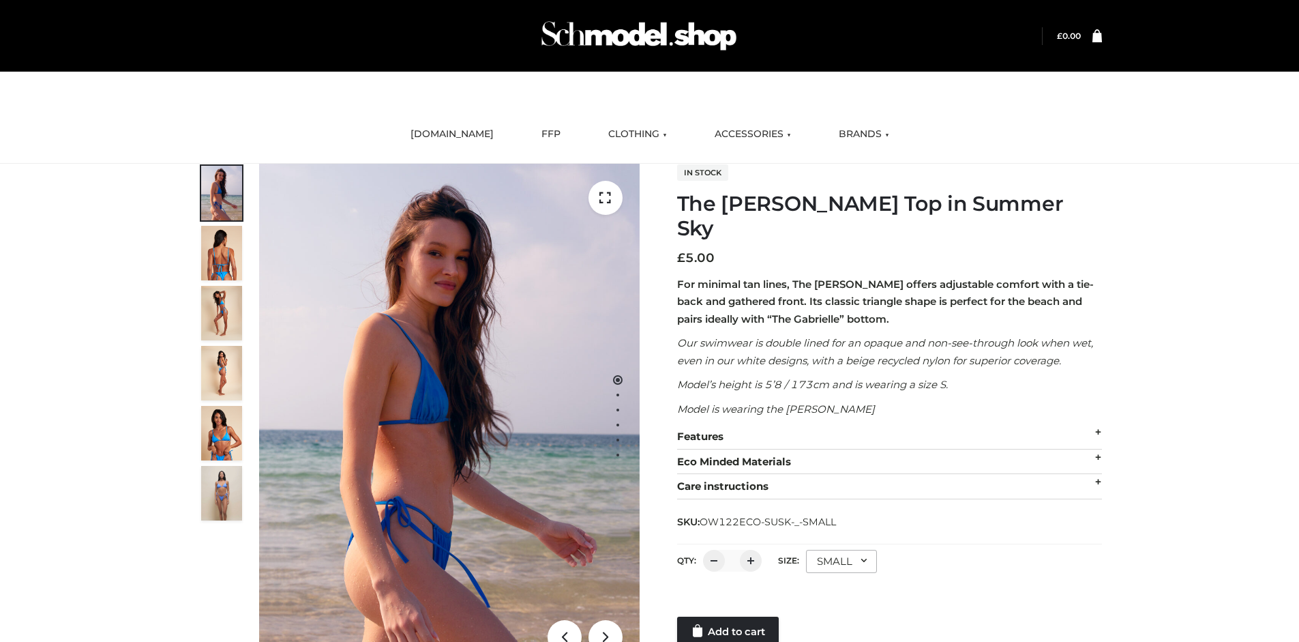 This screenshot has height=642, width=1299. Describe the element at coordinates (222, 193) in the screenshot. I see `img: 1.Alex-top_SS-1_4464b1e7-c2c9-4e4b-a62c-58381cd673c0-1.jpg` at that location.